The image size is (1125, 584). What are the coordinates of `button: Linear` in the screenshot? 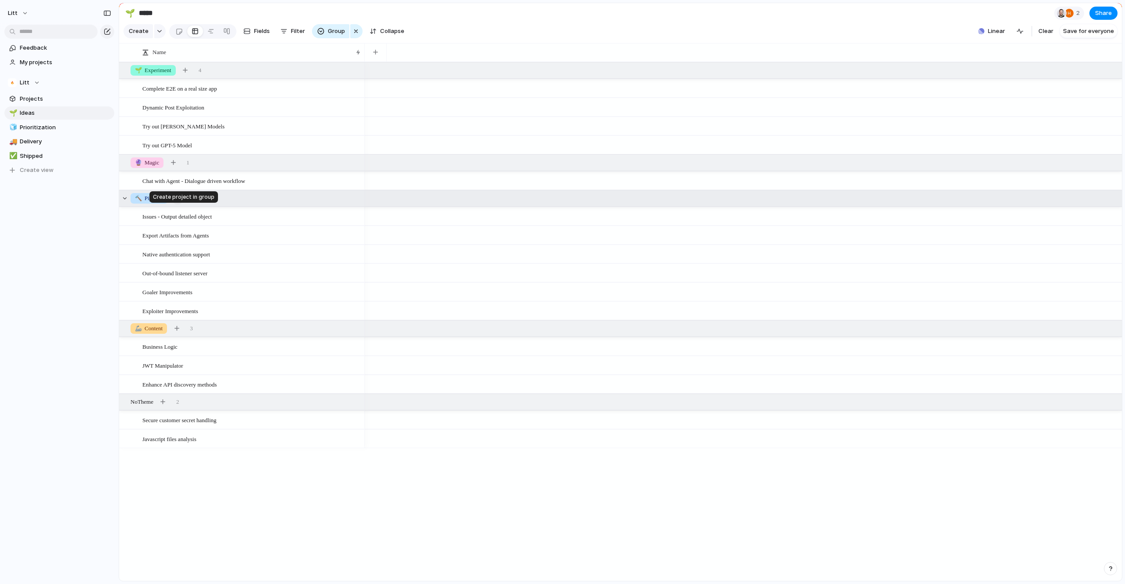 It's located at (991, 31).